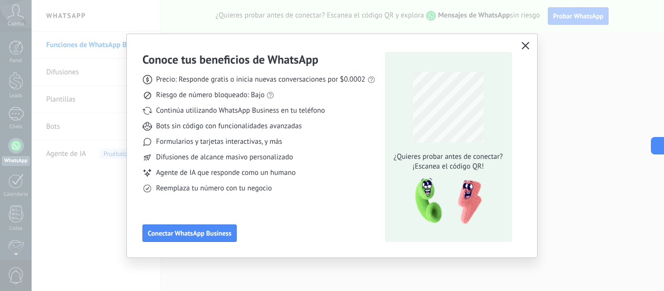  What do you see at coordinates (210, 95) in the screenshot?
I see `span: Riesgo de número bloqueado: Bajo` at bounding box center [210, 95].